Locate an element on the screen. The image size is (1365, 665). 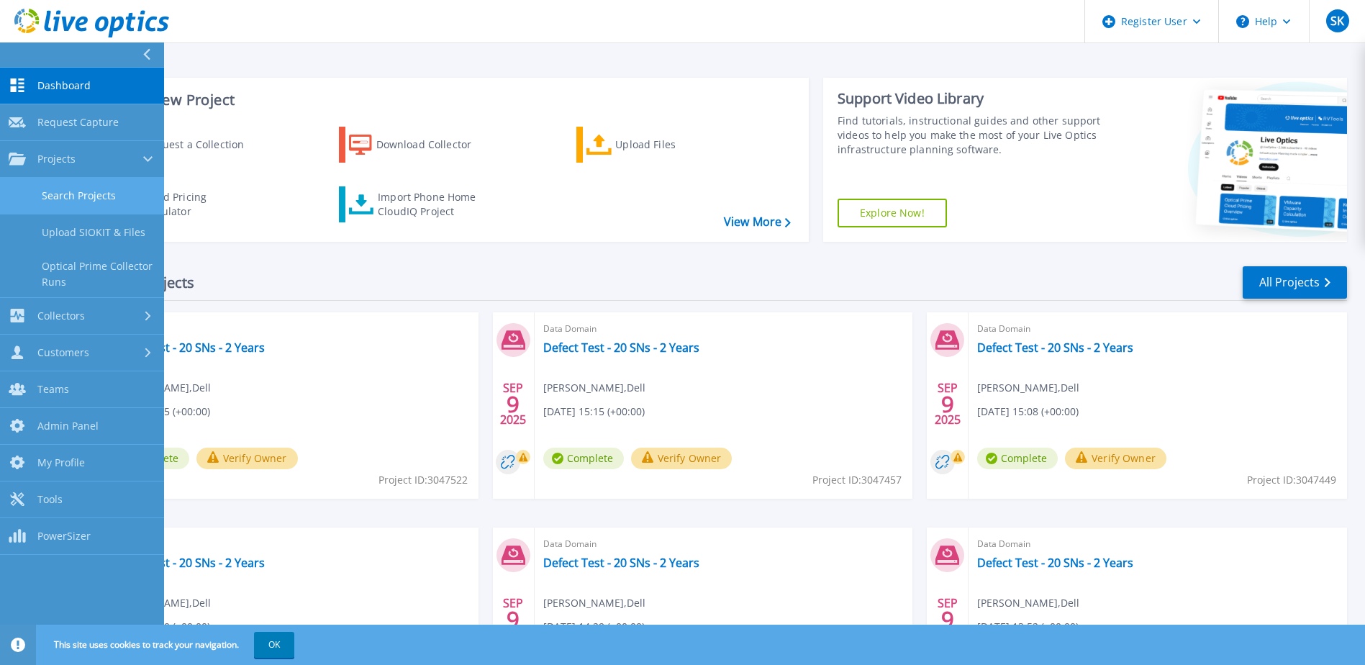
span: Project ID: 3047522 is located at coordinates (423, 480).